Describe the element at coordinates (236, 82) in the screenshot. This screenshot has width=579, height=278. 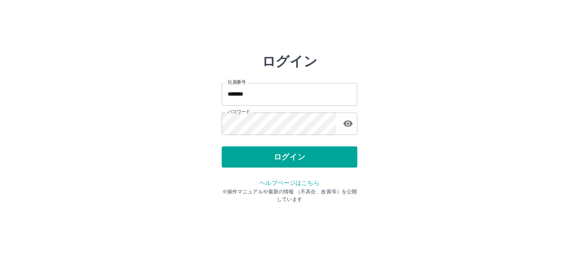
I see `label: 社員番号` at that location.